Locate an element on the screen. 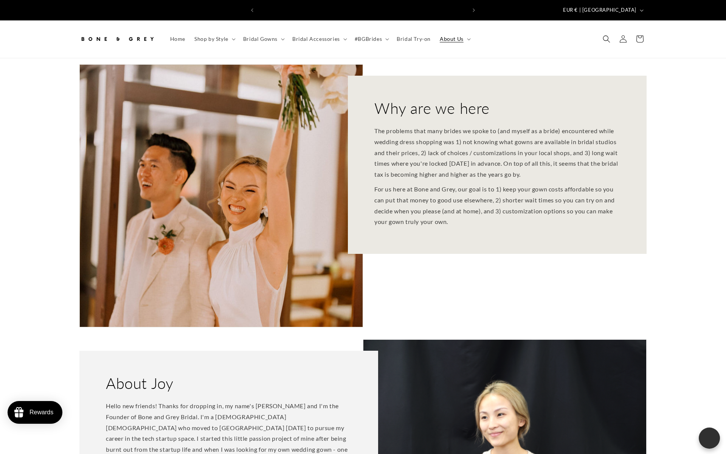 The width and height of the screenshot is (726, 454). span: Bridal Gowns is located at coordinates (260, 39).